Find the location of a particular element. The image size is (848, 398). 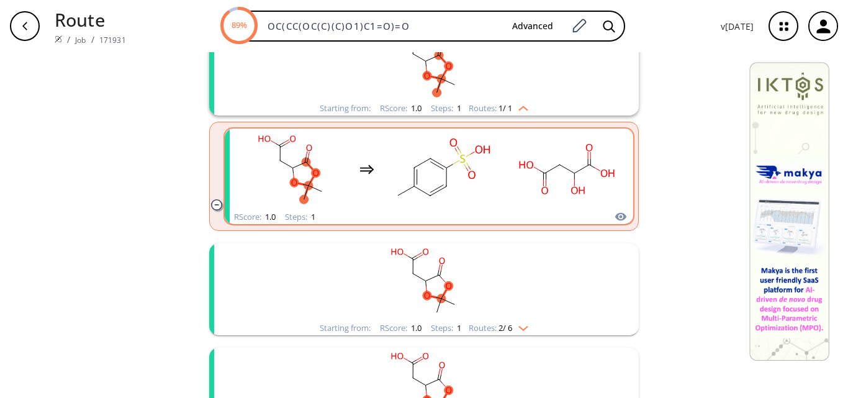

p: Route is located at coordinates (90, 19).